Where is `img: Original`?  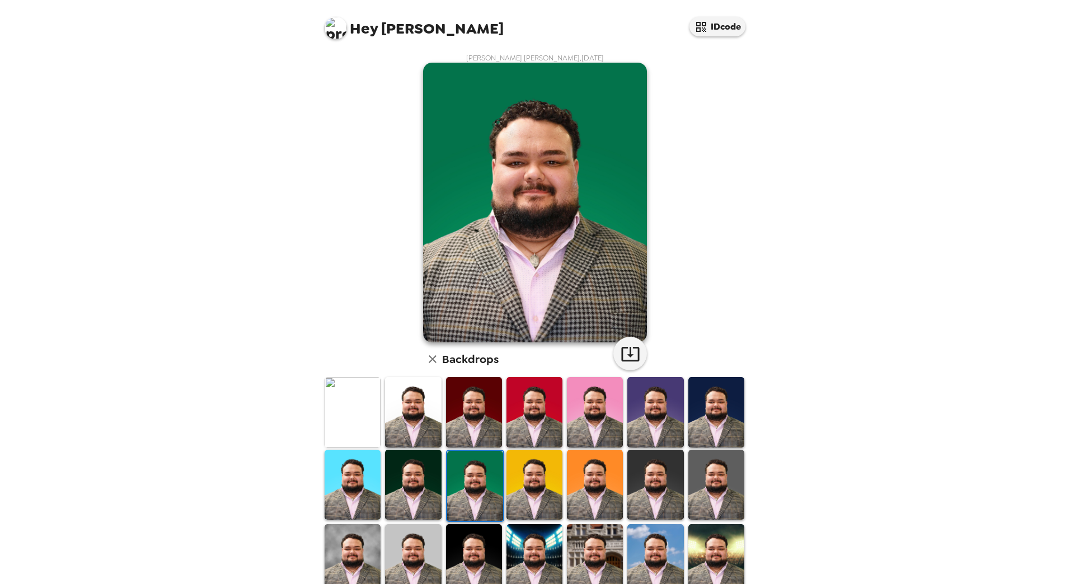
img: Original is located at coordinates (352, 412).